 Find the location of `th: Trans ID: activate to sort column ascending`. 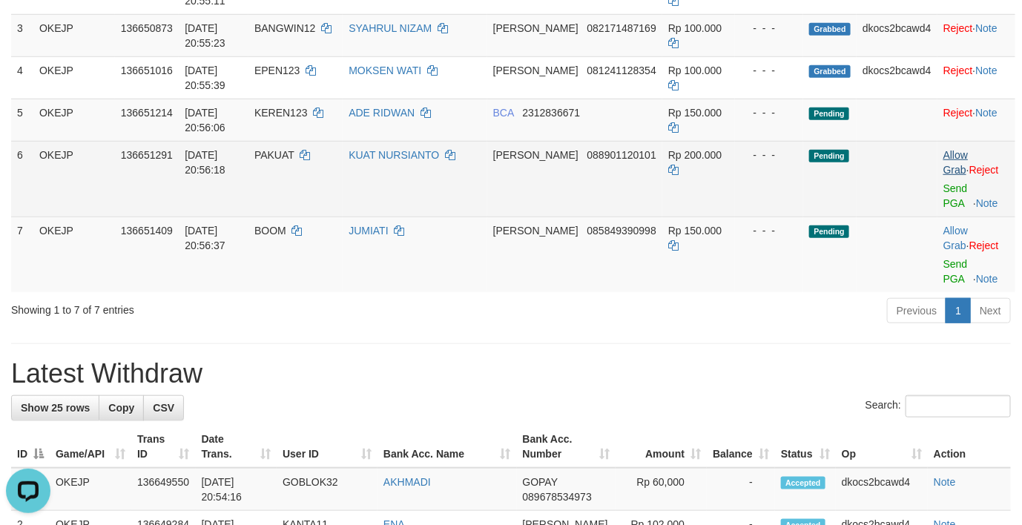

th: Trans ID: activate to sort column ascending is located at coordinates (163, 446).